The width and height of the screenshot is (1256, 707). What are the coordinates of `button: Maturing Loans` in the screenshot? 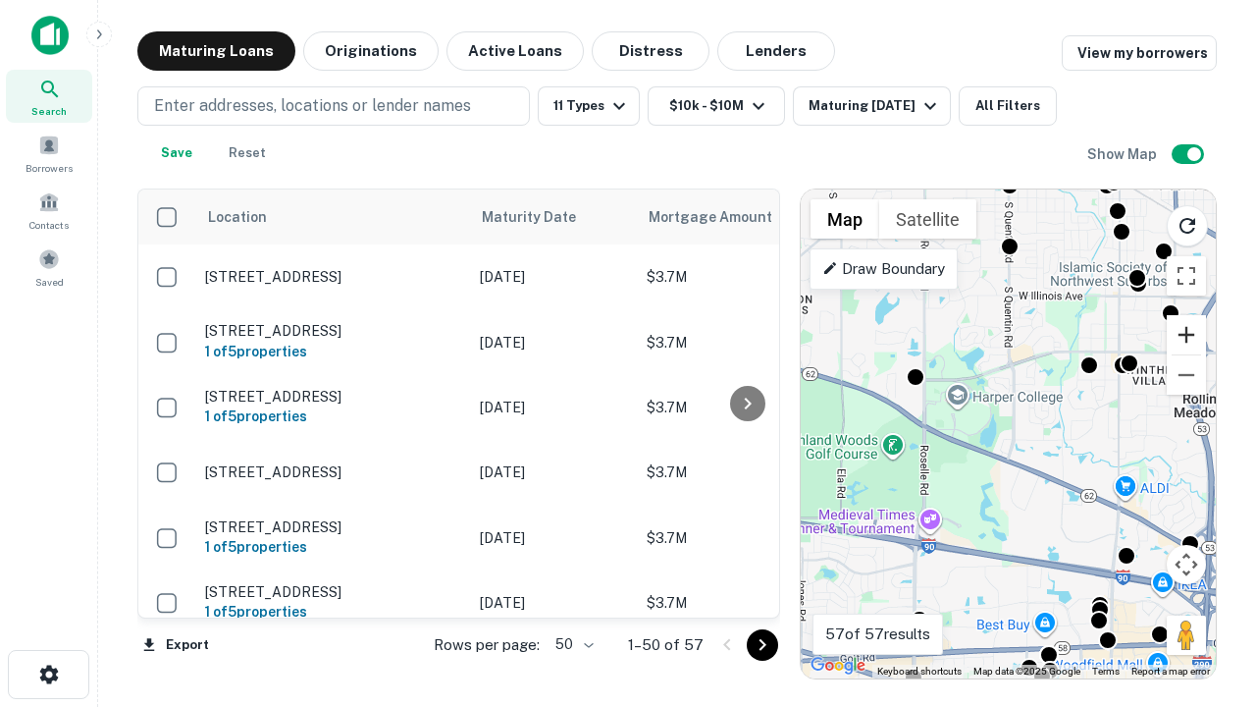 It's located at (216, 51).